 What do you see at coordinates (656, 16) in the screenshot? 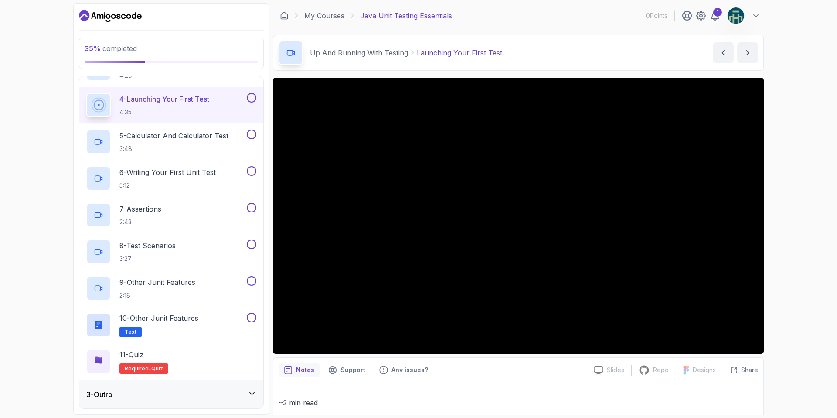
I see `p: 0 Points` at bounding box center [656, 16].